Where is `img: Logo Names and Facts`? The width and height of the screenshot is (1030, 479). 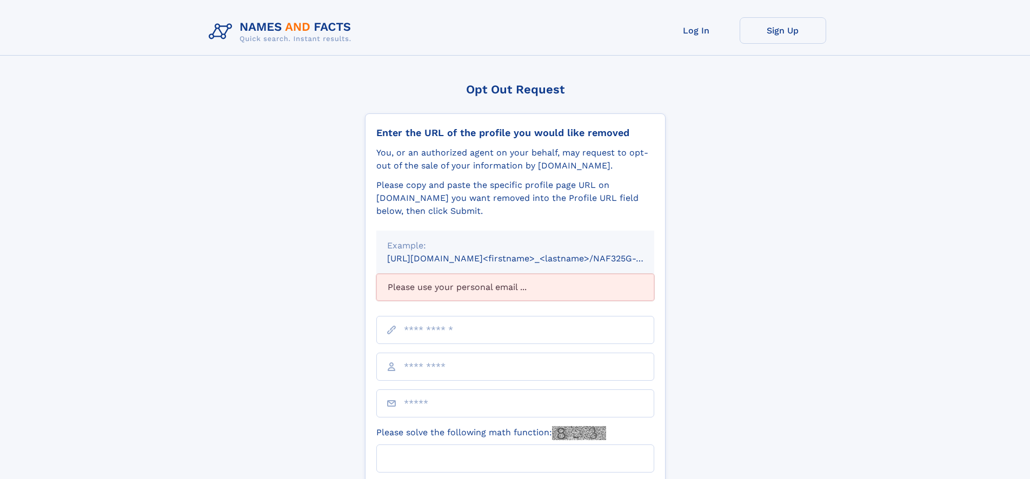 img: Logo Names and Facts is located at coordinates (282, 32).